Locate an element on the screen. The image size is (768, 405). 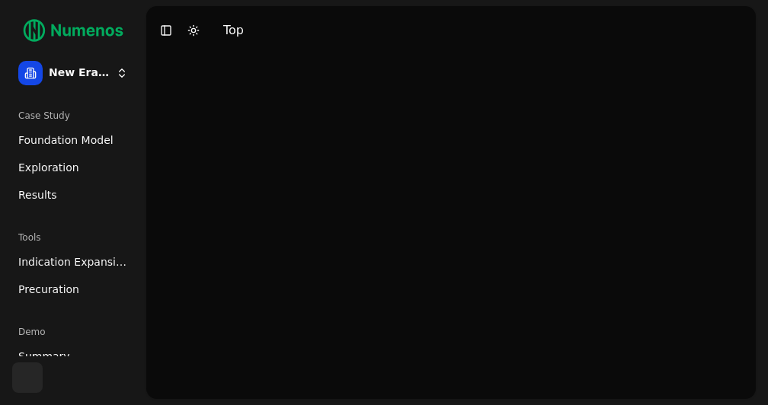
div: Demo is located at coordinates (73, 332).